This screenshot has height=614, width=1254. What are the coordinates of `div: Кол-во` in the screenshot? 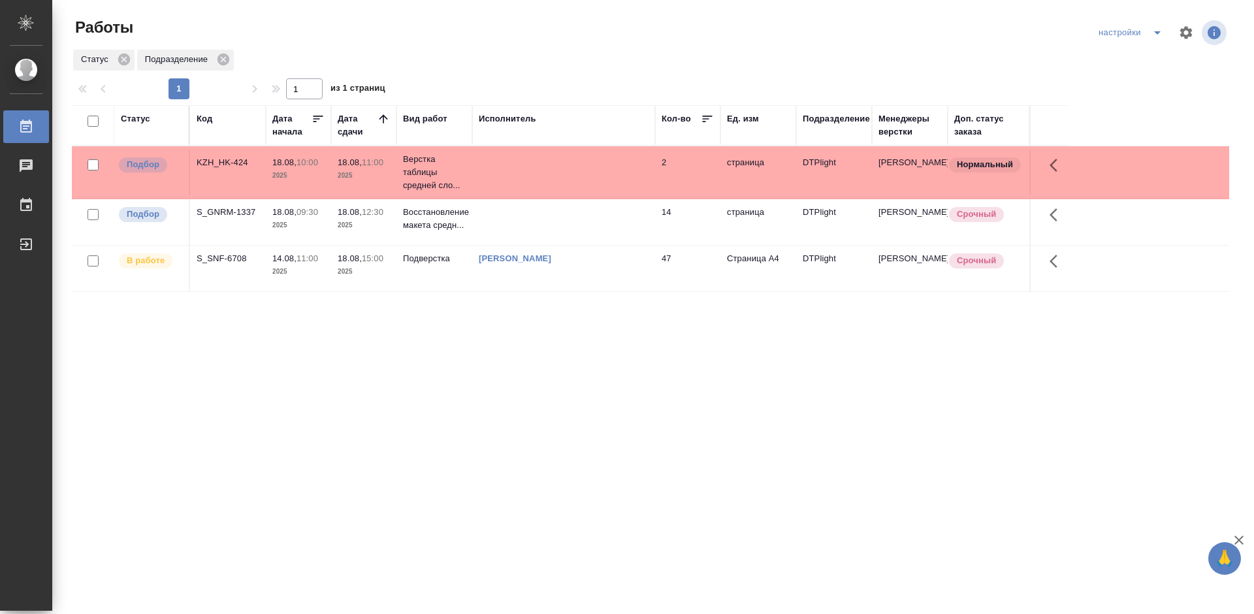 It's located at (676, 119).